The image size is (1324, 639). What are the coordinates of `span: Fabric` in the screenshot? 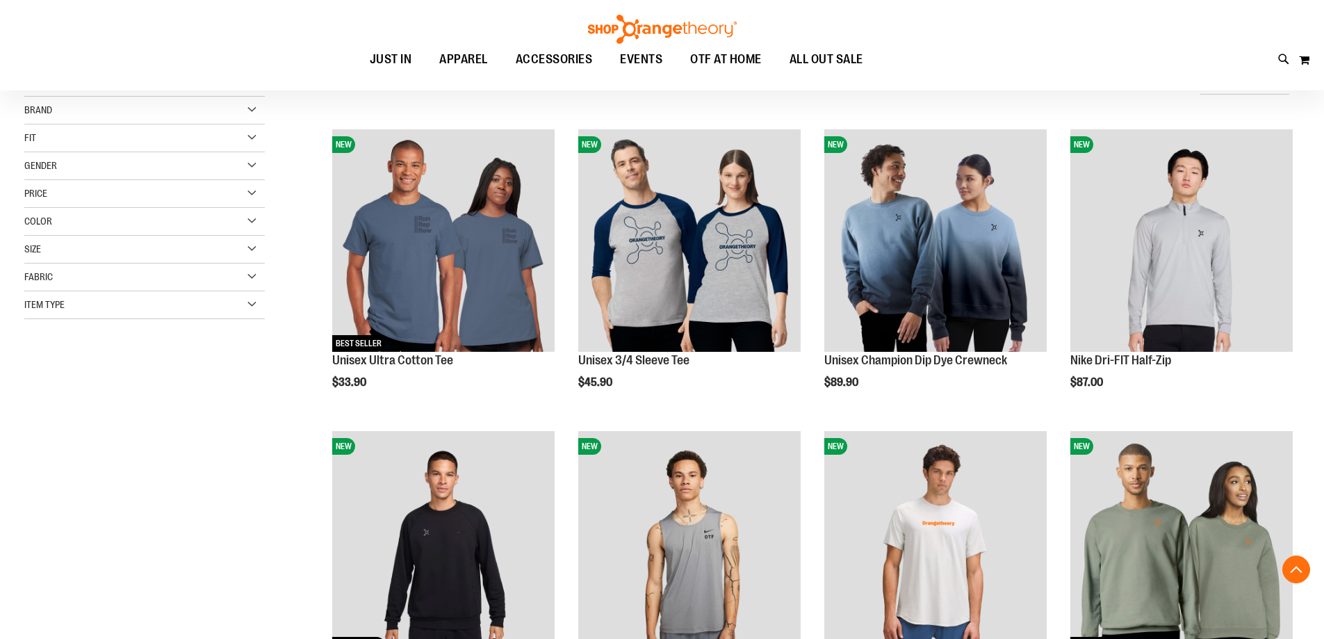 It's located at (38, 277).